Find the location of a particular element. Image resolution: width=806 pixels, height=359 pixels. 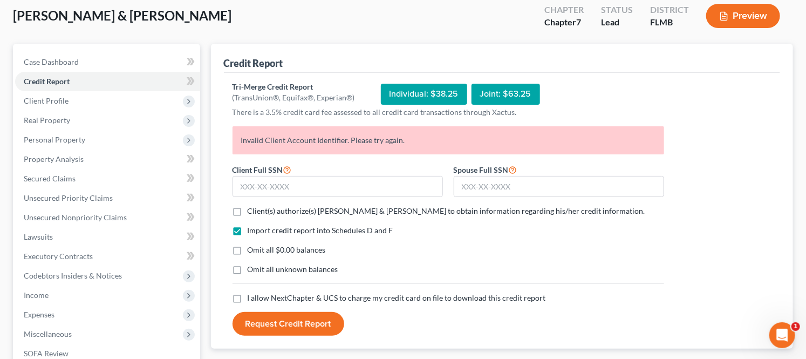

div: Credit Report is located at coordinates (253, 63).